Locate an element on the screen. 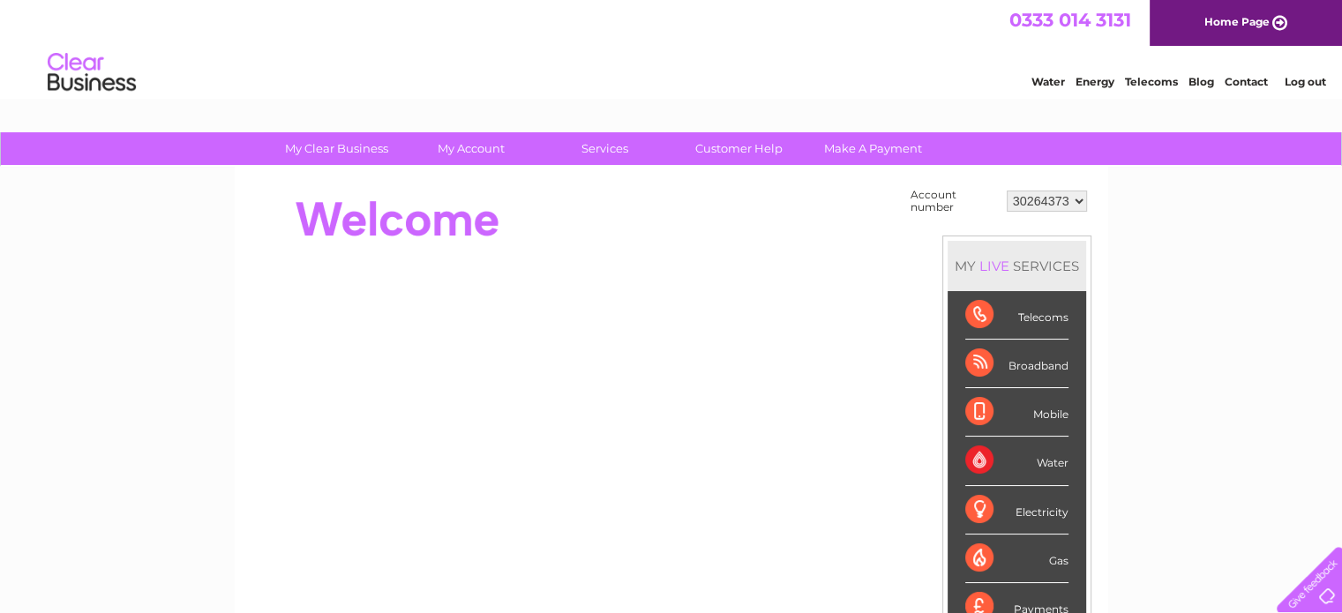 This screenshot has height=613, width=1342. div: Mobile is located at coordinates (1016, 412).